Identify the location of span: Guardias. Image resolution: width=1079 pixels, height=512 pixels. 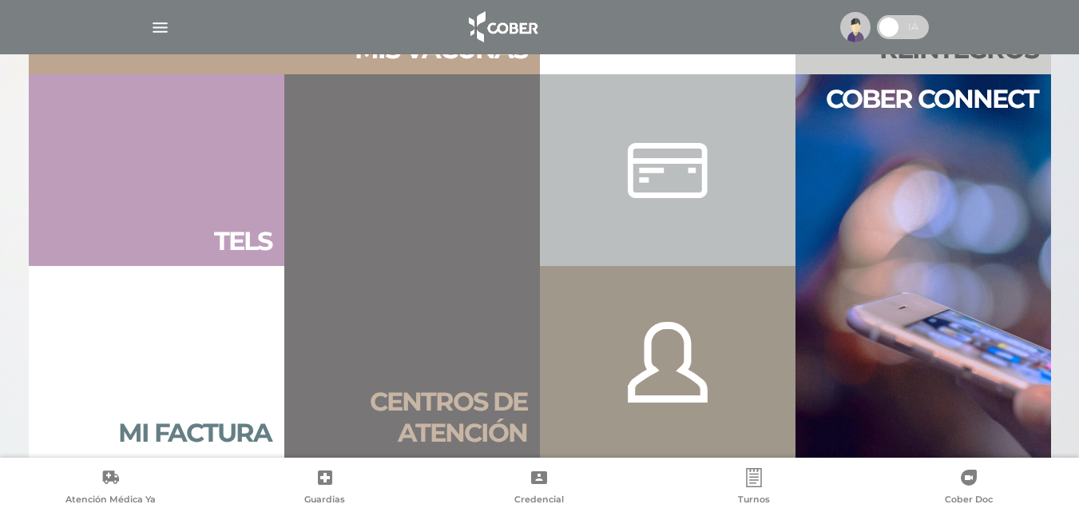
(324, 501).